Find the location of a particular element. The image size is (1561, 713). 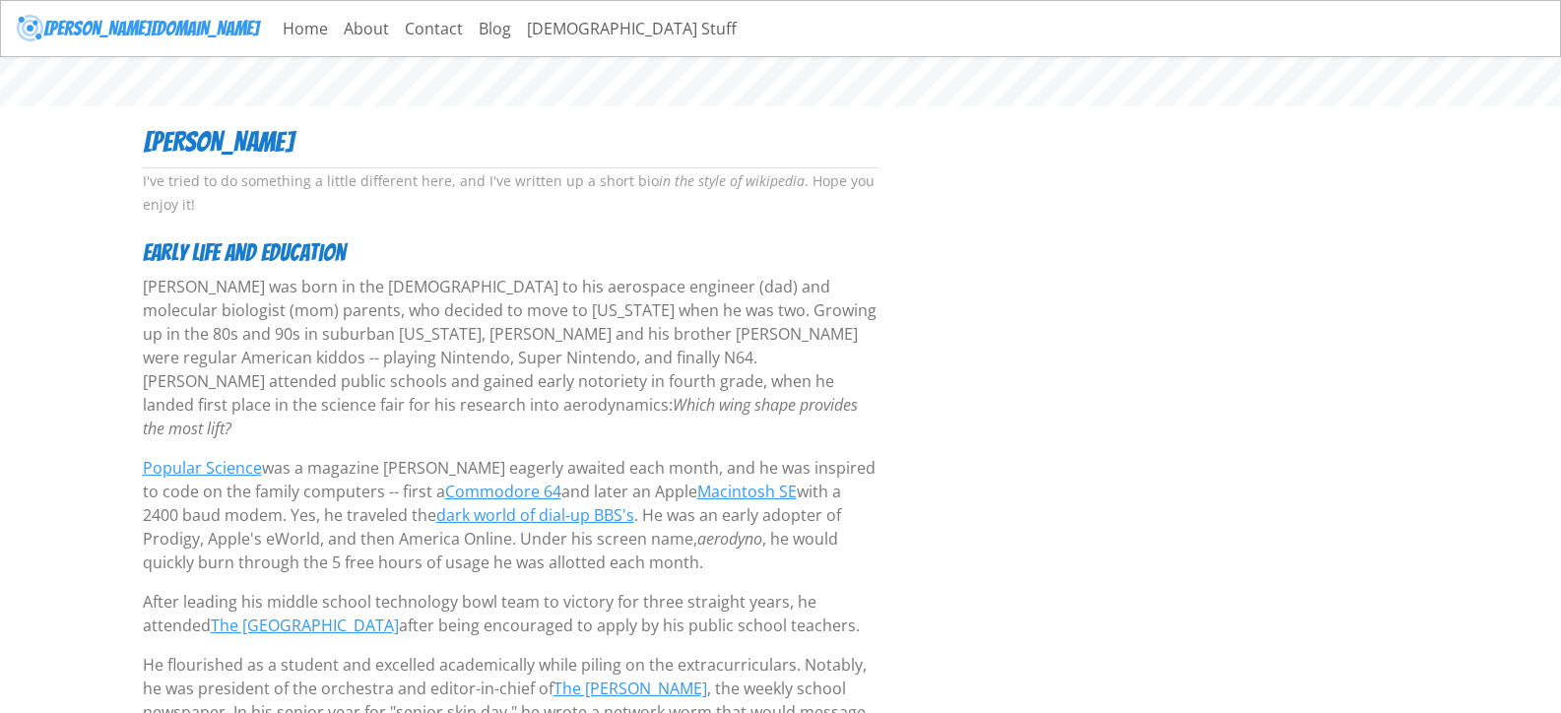

a: About is located at coordinates (366, 29).